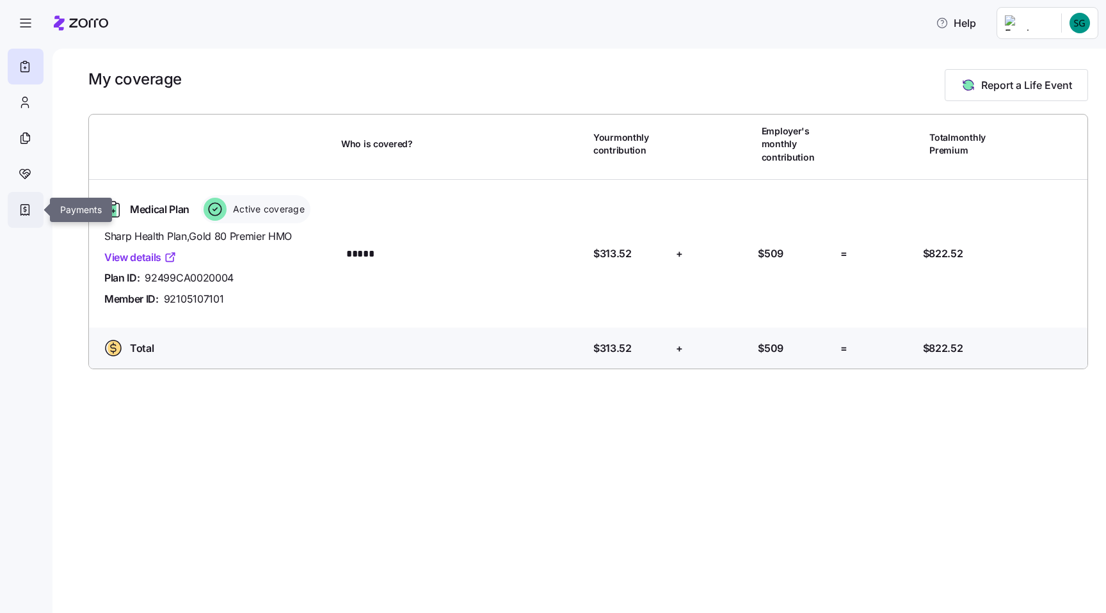 Image resolution: width=1106 pixels, height=613 pixels. Describe the element at coordinates (193, 299) in the screenshot. I see `span: 92105107101` at that location.